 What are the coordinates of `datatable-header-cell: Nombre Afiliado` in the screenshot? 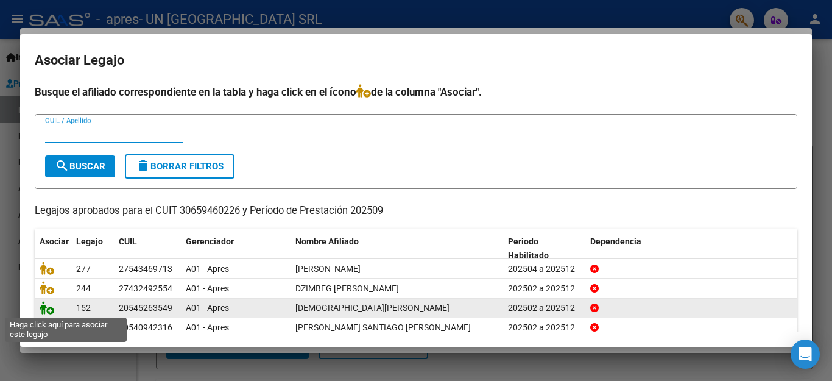 It's located at (397, 249).